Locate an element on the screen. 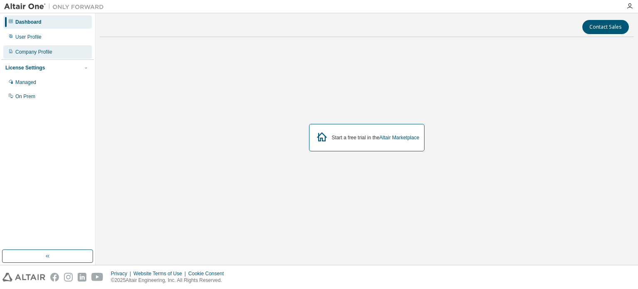 This screenshot has width=638, height=289. img: linkedin.svg is located at coordinates (82, 277).